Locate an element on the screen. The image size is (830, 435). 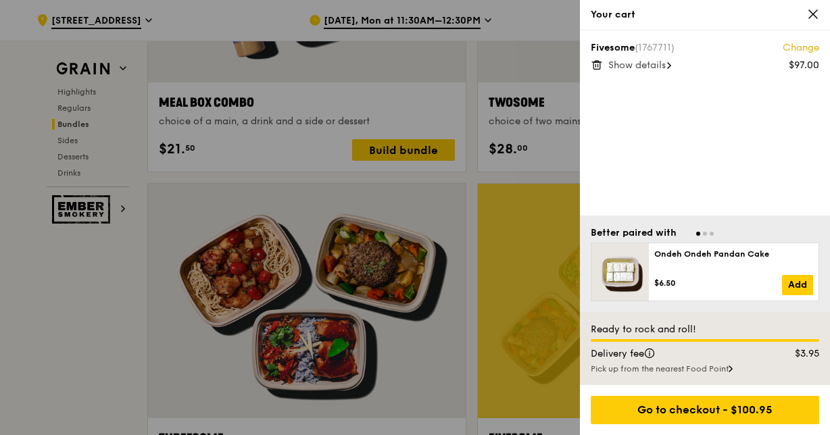
div: Better paired with is located at coordinates (633, 233).